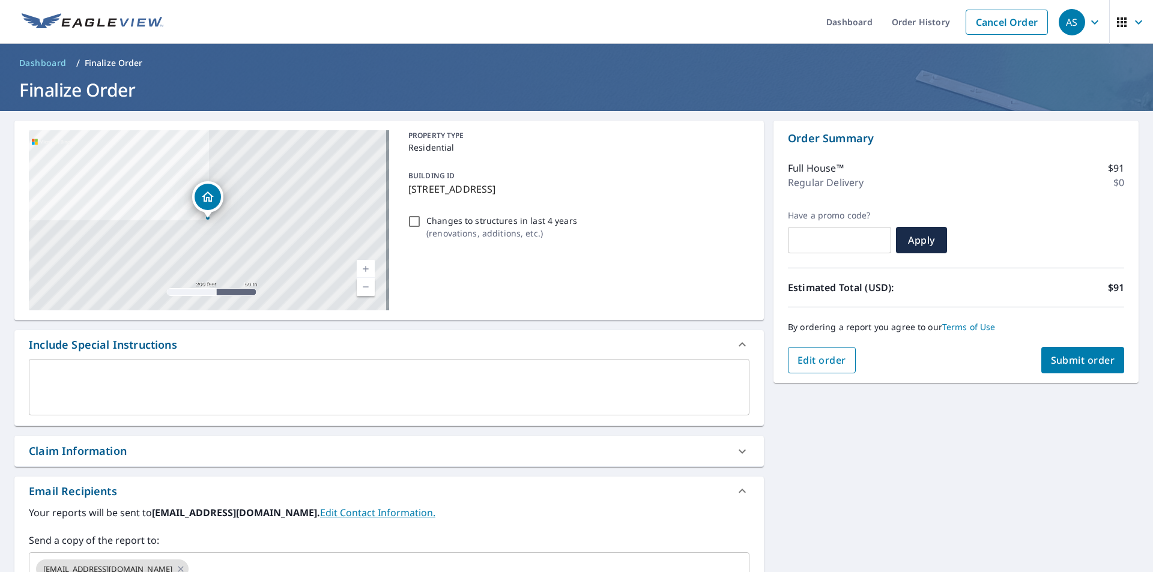 This screenshot has height=572, width=1153. Describe the element at coordinates (431, 175) in the screenshot. I see `p: BUILDING ID` at that location.